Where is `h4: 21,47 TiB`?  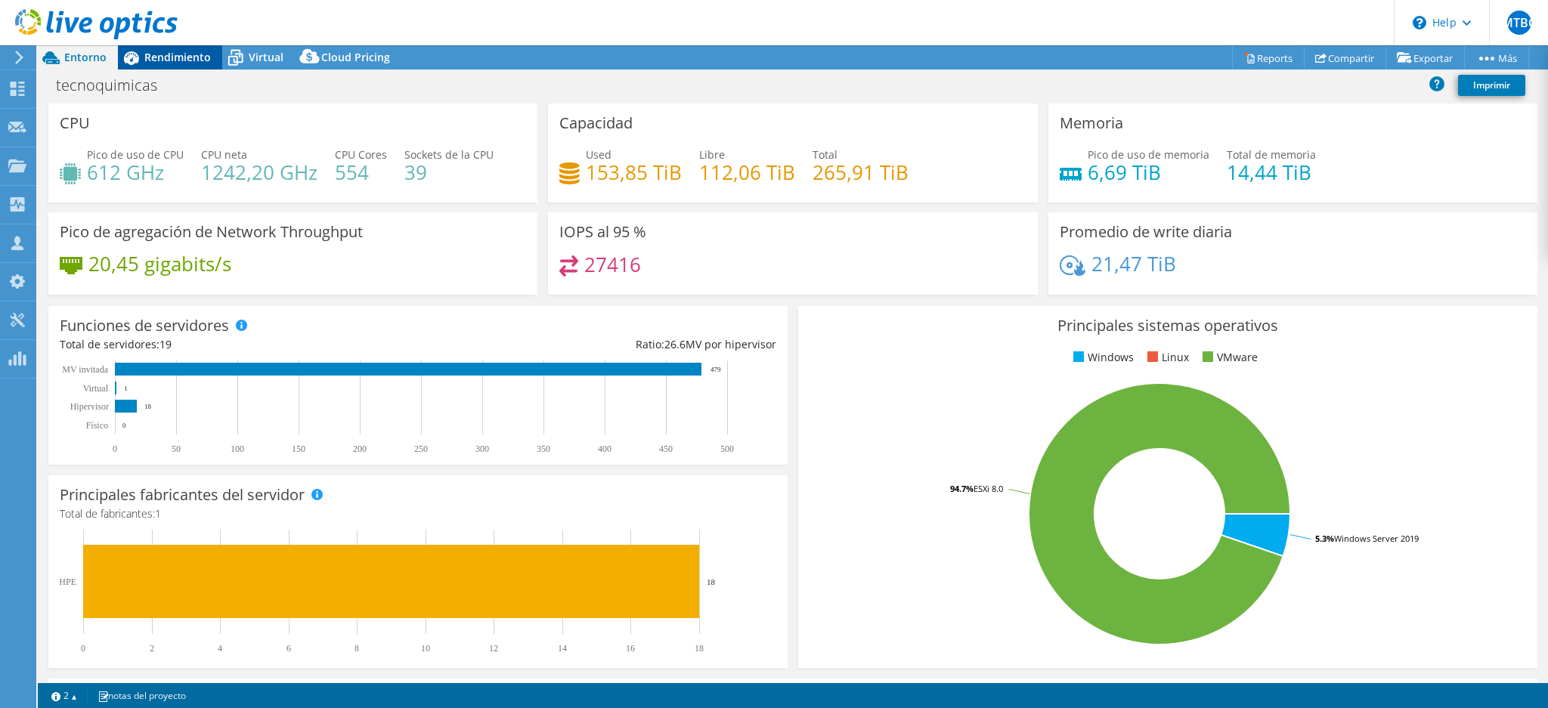
h4: 21,47 TiB is located at coordinates (1133, 264).